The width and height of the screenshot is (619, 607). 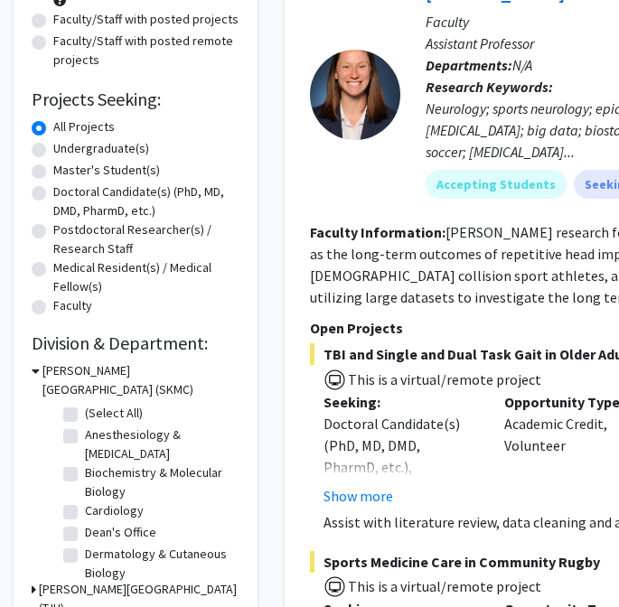 I want to click on label: Biochemistry & Molecular Biology, so click(x=160, y=483).